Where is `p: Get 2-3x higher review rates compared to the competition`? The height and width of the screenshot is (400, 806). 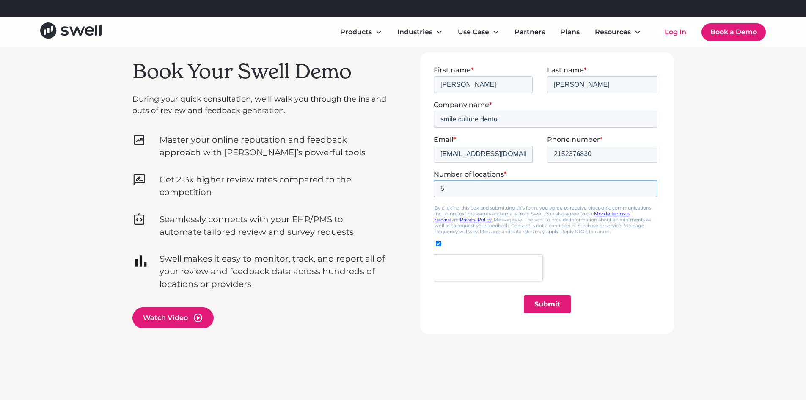
p: Get 2-3x higher review rates compared to the competition is located at coordinates (273, 186).